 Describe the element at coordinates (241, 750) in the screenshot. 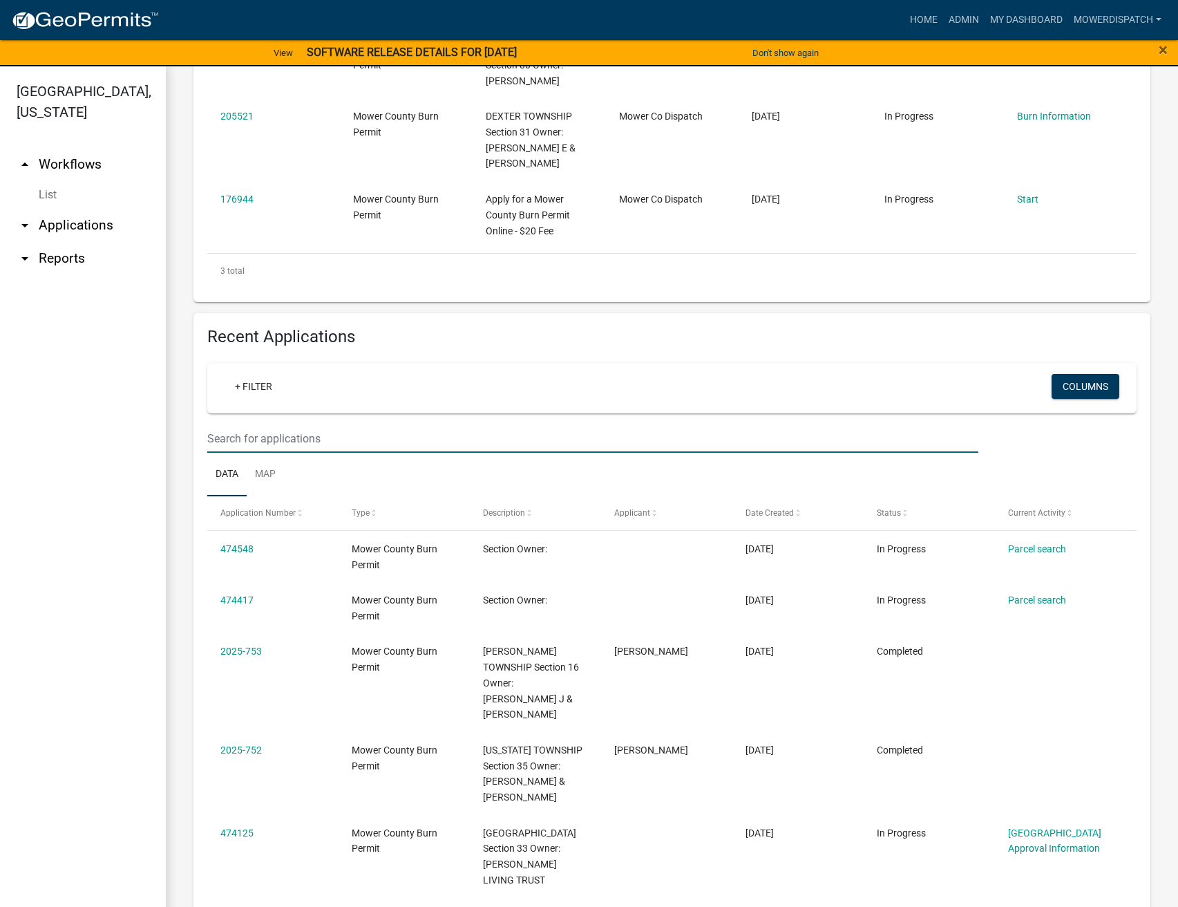

I see `a: 2025-752` at that location.